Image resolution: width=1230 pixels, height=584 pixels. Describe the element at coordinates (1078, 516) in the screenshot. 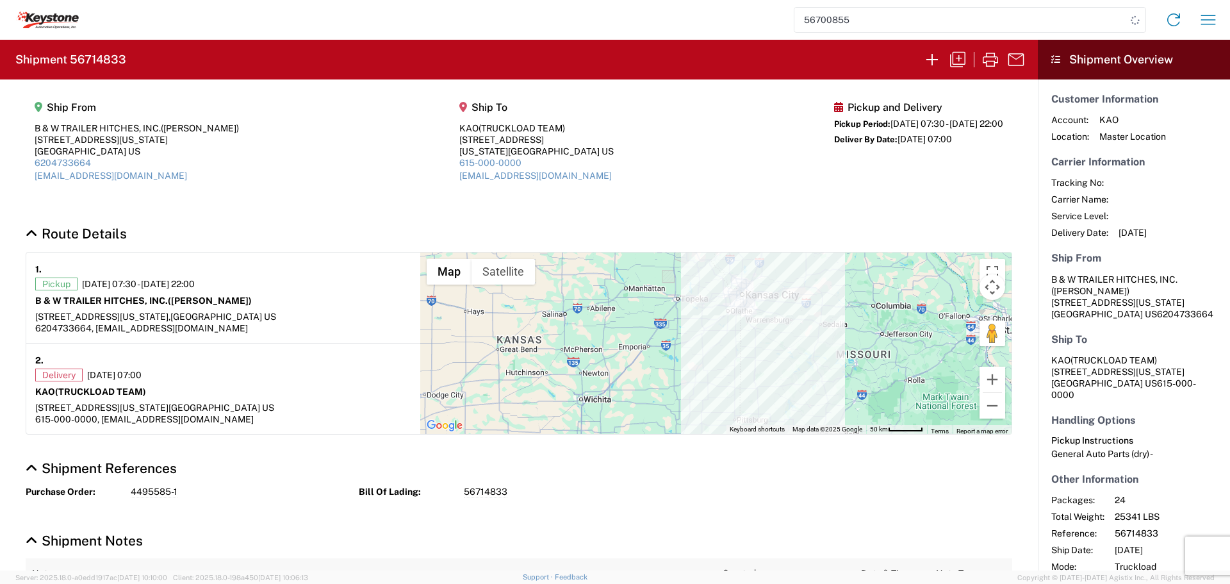

I see `span: Total Weight:` at that location.